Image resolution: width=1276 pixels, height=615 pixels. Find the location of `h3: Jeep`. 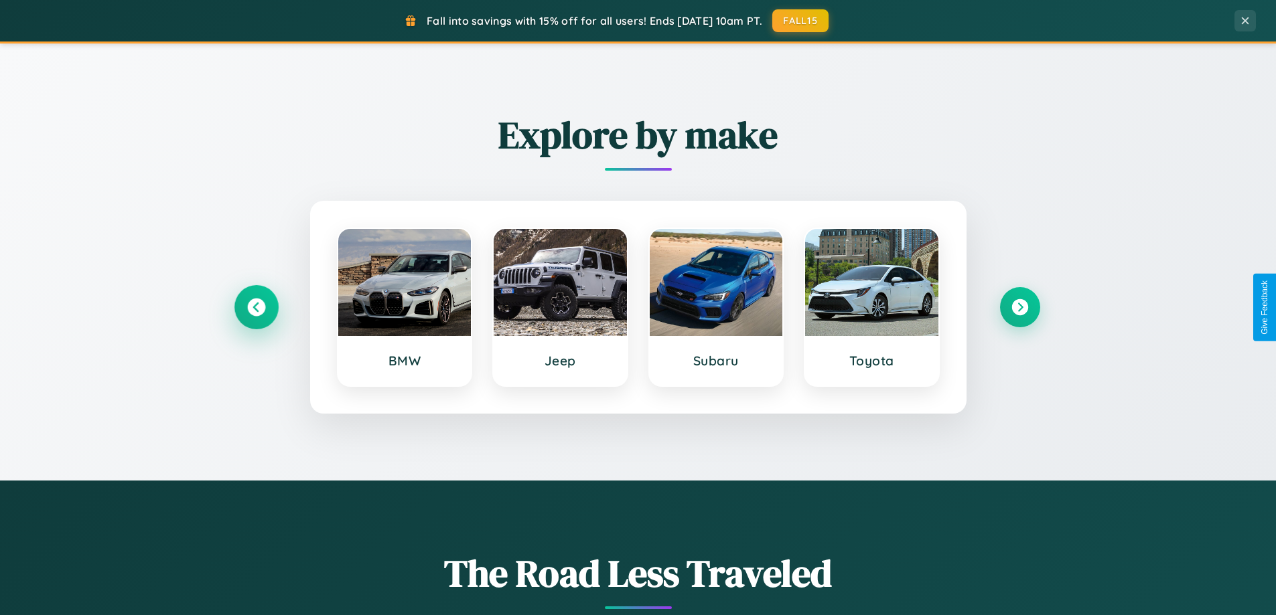

h3: Jeep is located at coordinates (560, 361).